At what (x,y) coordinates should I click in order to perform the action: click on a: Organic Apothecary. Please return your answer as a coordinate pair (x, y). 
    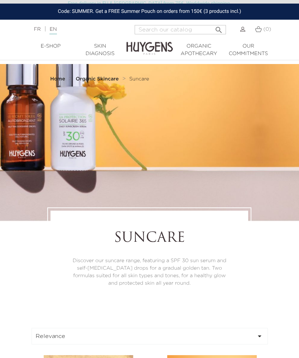
    Looking at the image, I should click on (199, 50).